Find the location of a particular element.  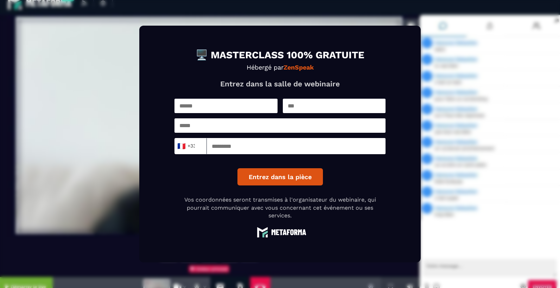

img: logo is located at coordinates (280, 232).